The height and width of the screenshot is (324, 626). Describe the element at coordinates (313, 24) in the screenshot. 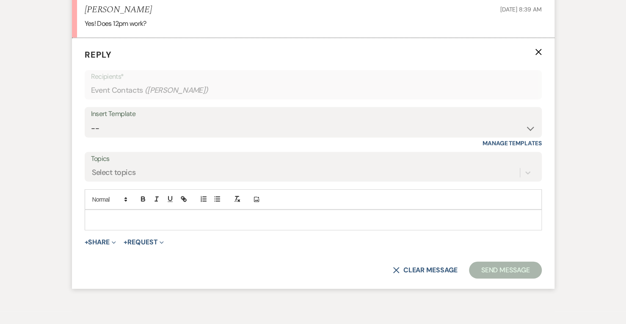

I see `p: Yes! Does 12pm work?` at that location.